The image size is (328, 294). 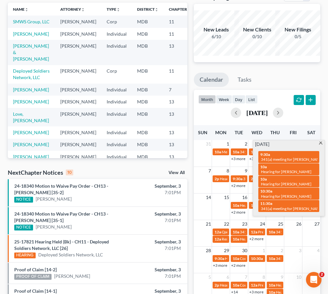 What do you see at coordinates (275, 132) in the screenshot?
I see `span: Thu` at bounding box center [275, 132].